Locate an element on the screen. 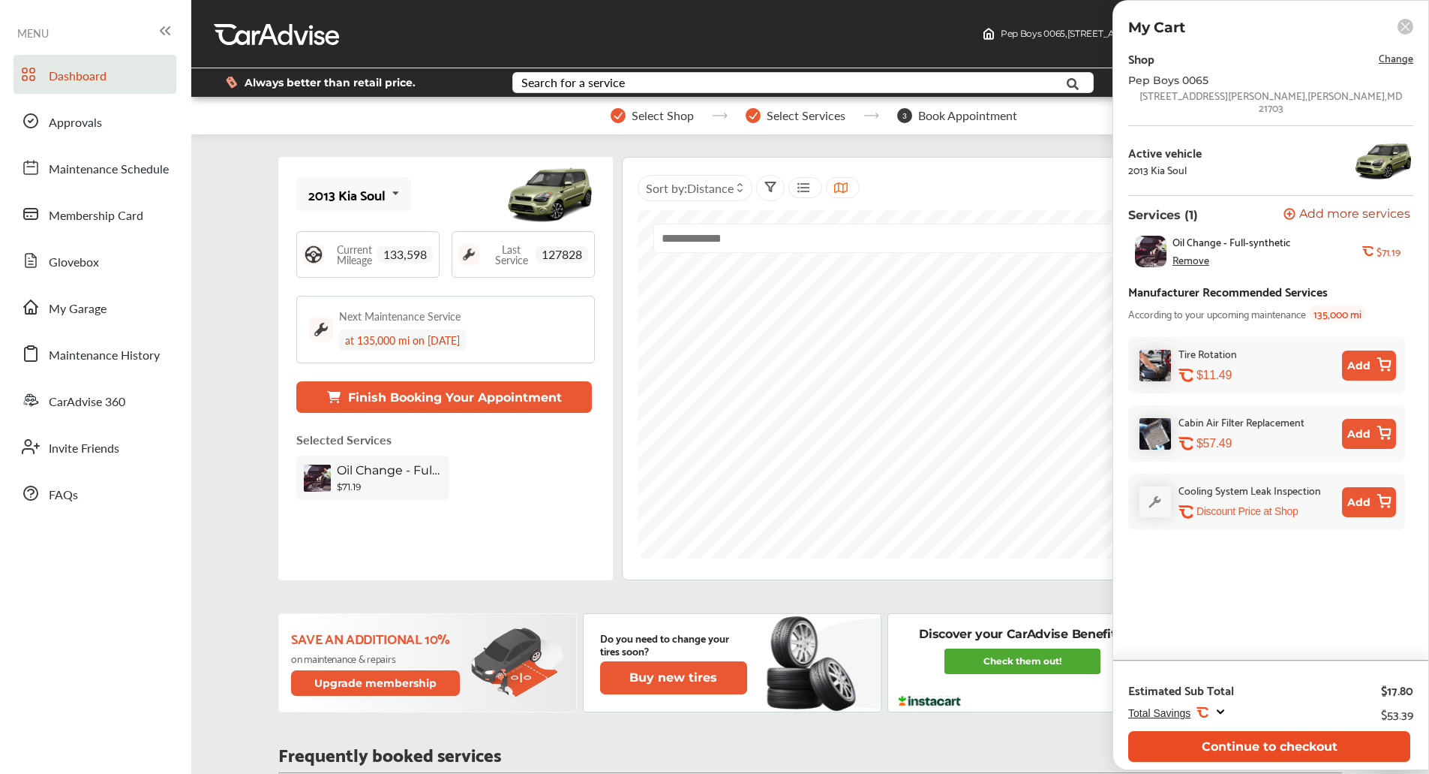 Image resolution: width=1429 pixels, height=774 pixels. div: $57.49 is located at coordinates (1267, 443).